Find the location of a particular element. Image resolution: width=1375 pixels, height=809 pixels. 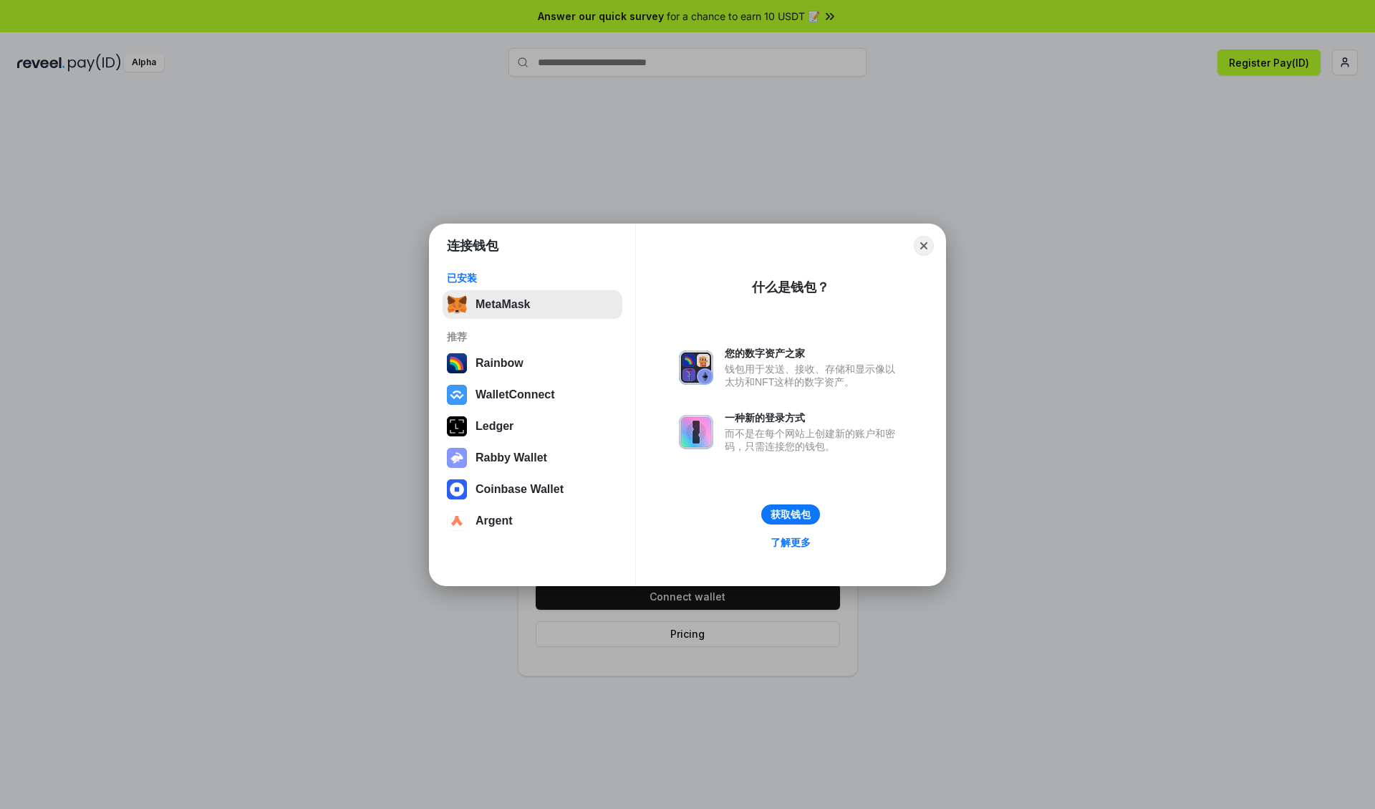

div: 您的数字资产之家 is located at coordinates (814, 353).